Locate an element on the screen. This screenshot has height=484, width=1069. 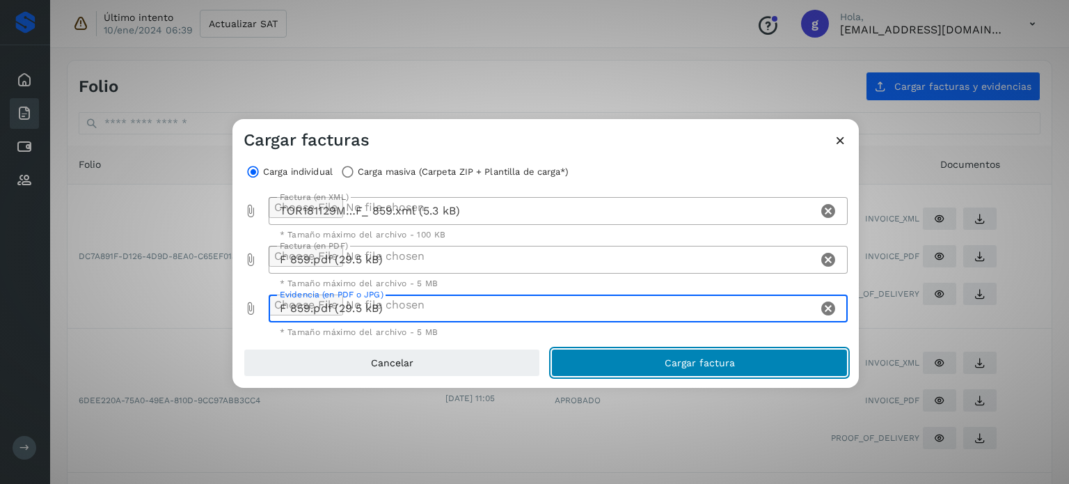
i: Factura (en XML) prepended action is located at coordinates (250, 211).